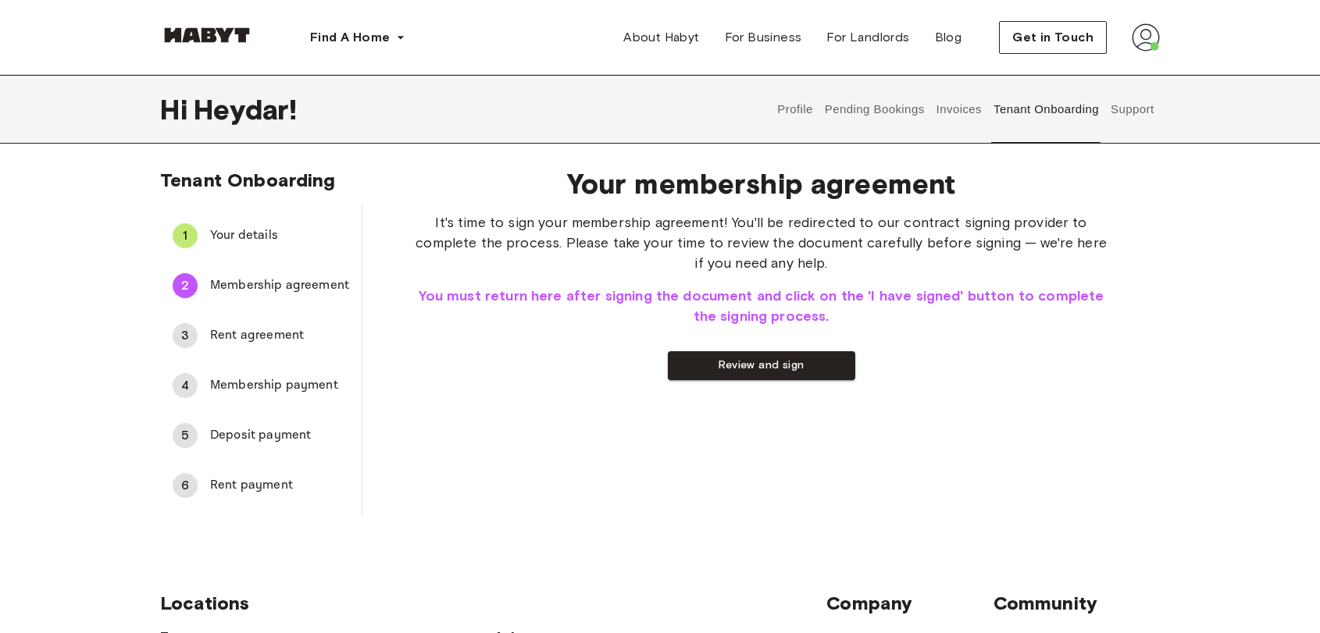 The width and height of the screenshot is (1320, 633). What do you see at coordinates (350, 37) in the screenshot?
I see `span: Find A Home` at bounding box center [350, 37].